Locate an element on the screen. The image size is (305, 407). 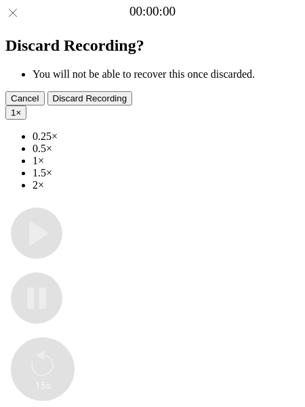
li: 1× is located at coordinates (166, 161).